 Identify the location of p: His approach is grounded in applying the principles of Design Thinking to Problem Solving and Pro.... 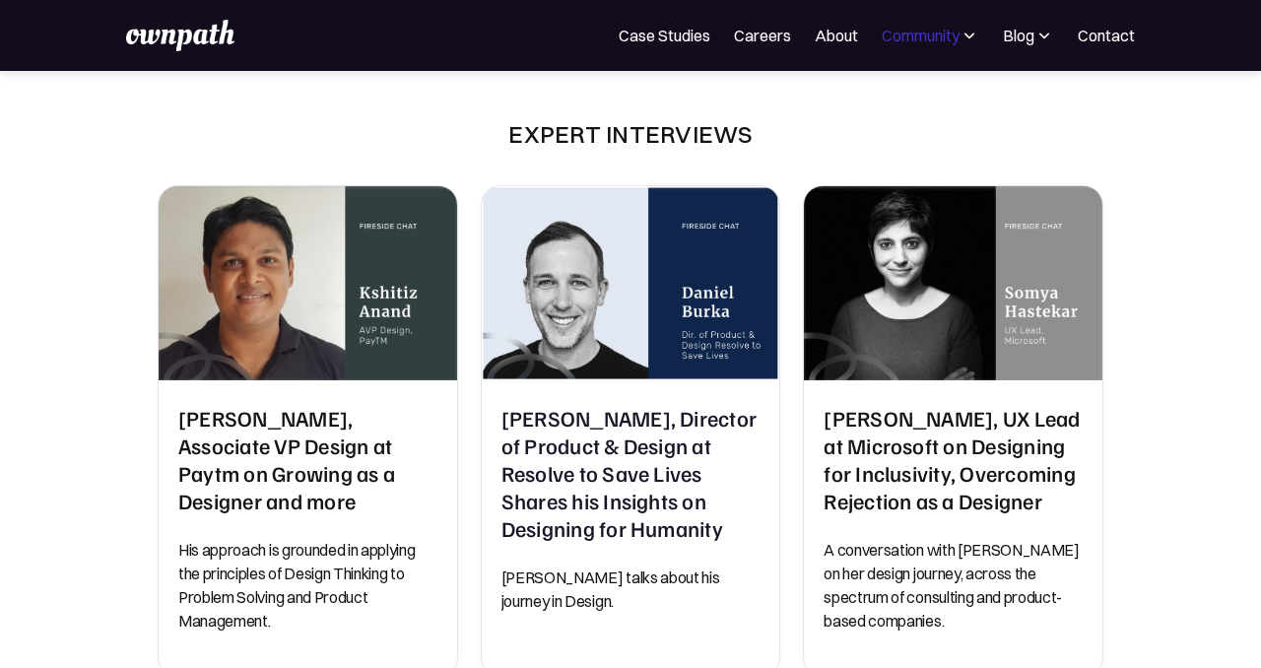
(307, 585).